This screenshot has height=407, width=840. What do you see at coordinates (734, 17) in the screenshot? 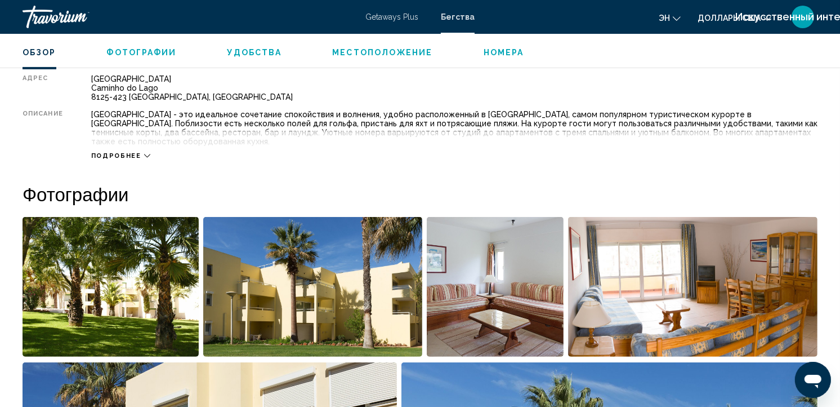
I see `button: Изменить валюту` at bounding box center [734, 17].